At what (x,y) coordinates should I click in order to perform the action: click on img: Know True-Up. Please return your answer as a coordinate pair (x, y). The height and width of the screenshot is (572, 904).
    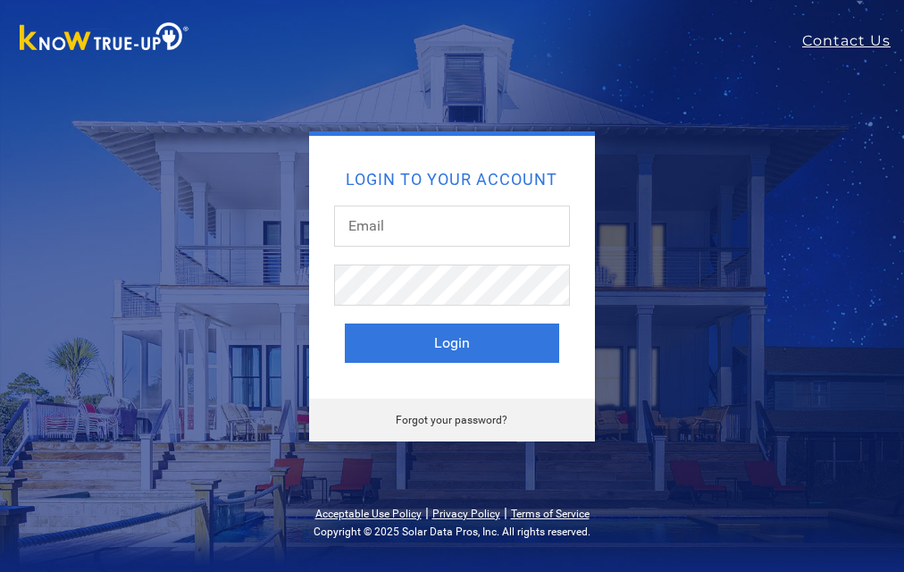
    Looking at the image, I should click on (105, 38).